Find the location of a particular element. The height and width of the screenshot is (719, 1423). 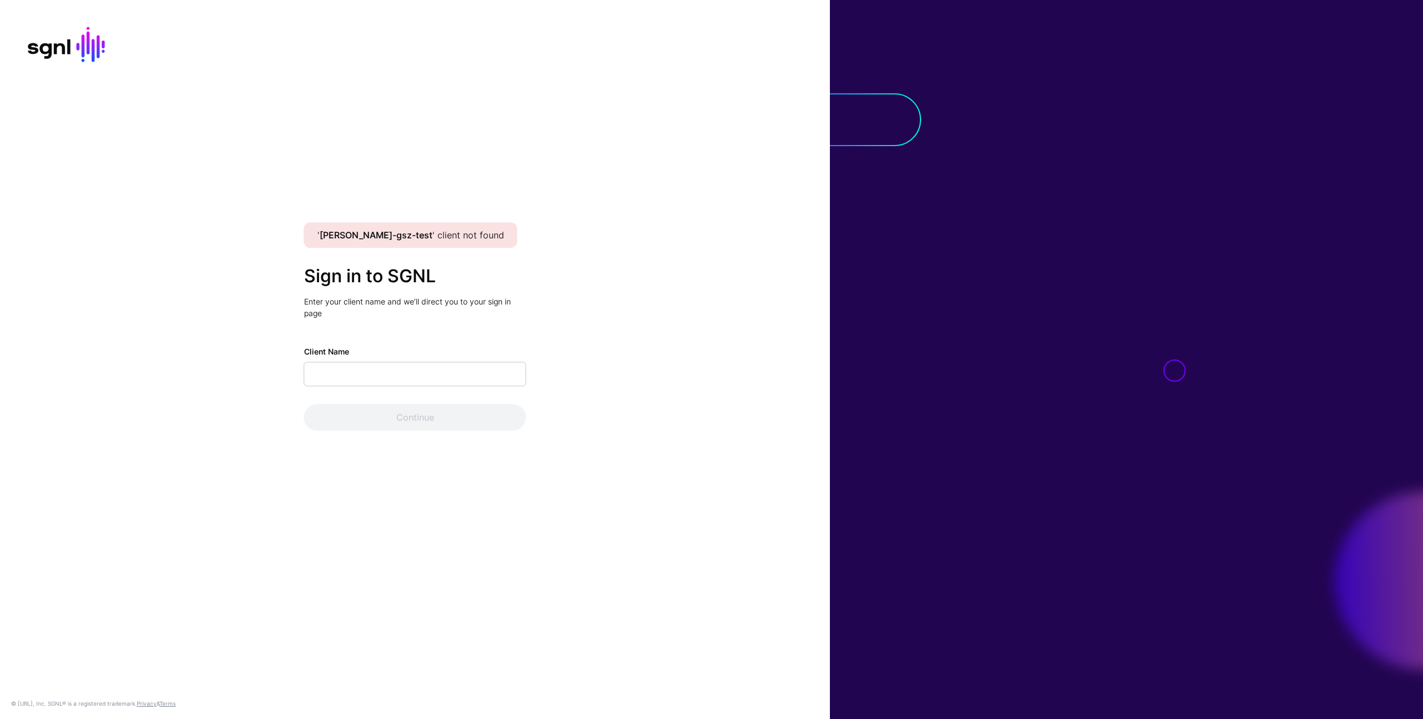

a: Terms is located at coordinates (167, 704).